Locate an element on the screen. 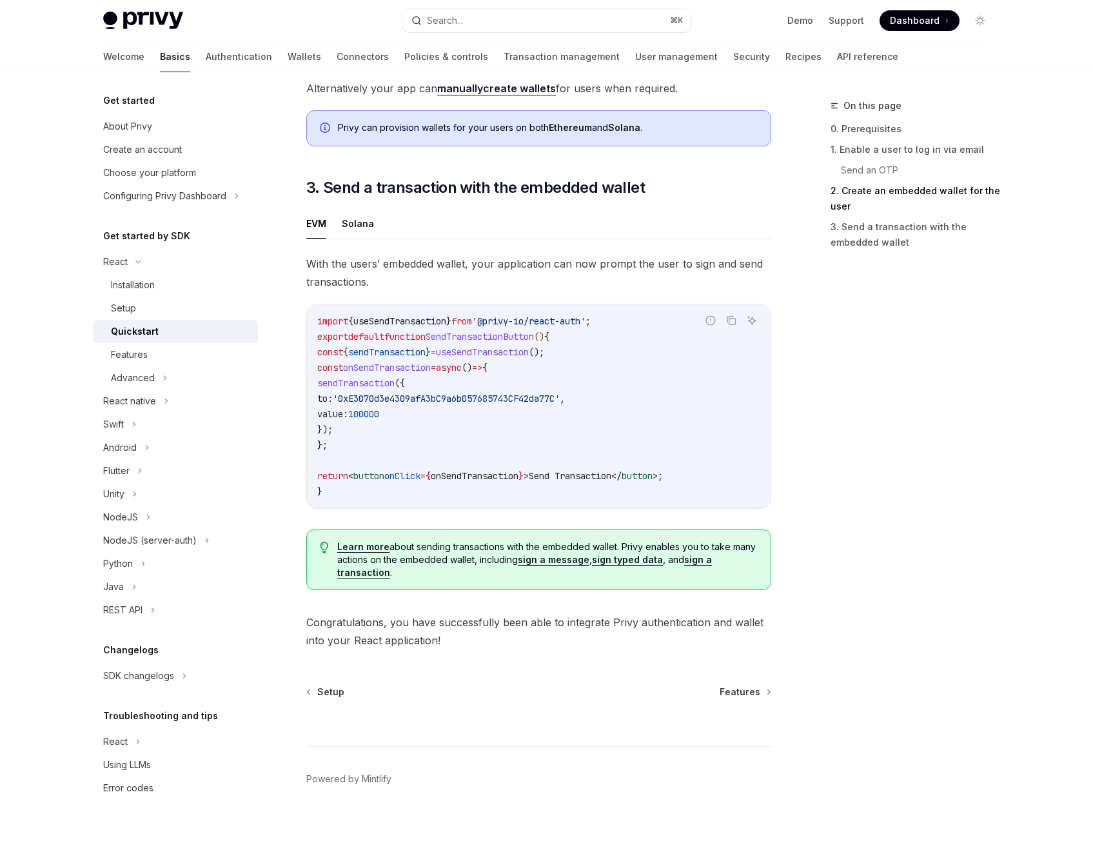 This screenshot has height=850, width=1093. div: Choose your platform is located at coordinates (150, 173).